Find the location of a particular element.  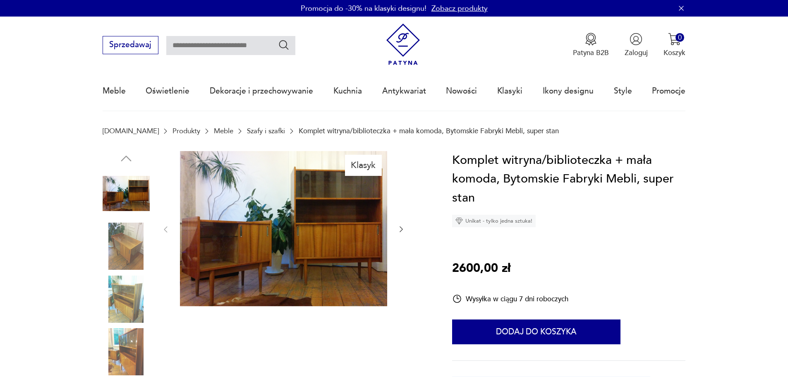

button: Zaloguj is located at coordinates (636, 45).